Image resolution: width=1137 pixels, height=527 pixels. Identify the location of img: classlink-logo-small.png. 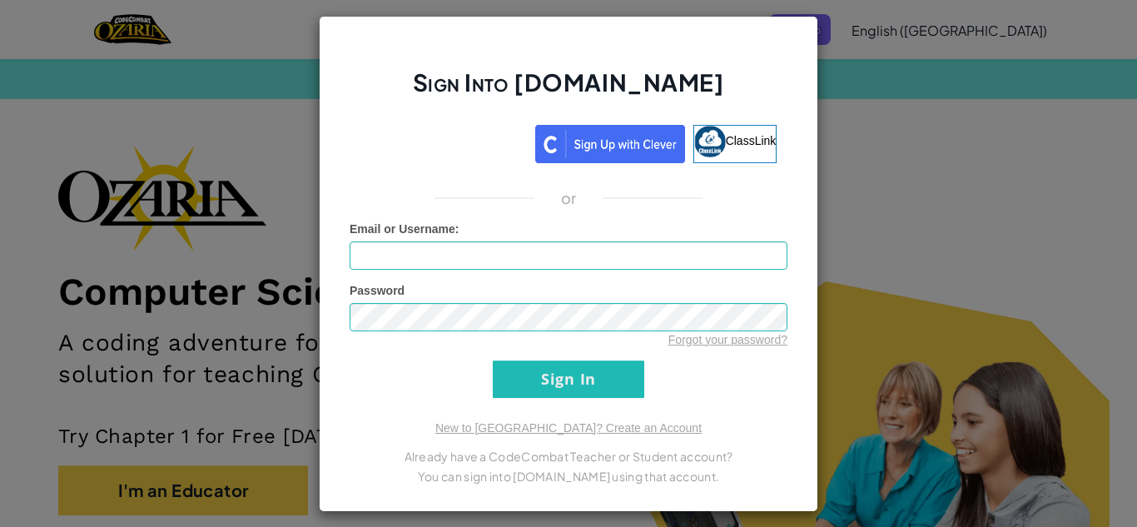
(710, 142).